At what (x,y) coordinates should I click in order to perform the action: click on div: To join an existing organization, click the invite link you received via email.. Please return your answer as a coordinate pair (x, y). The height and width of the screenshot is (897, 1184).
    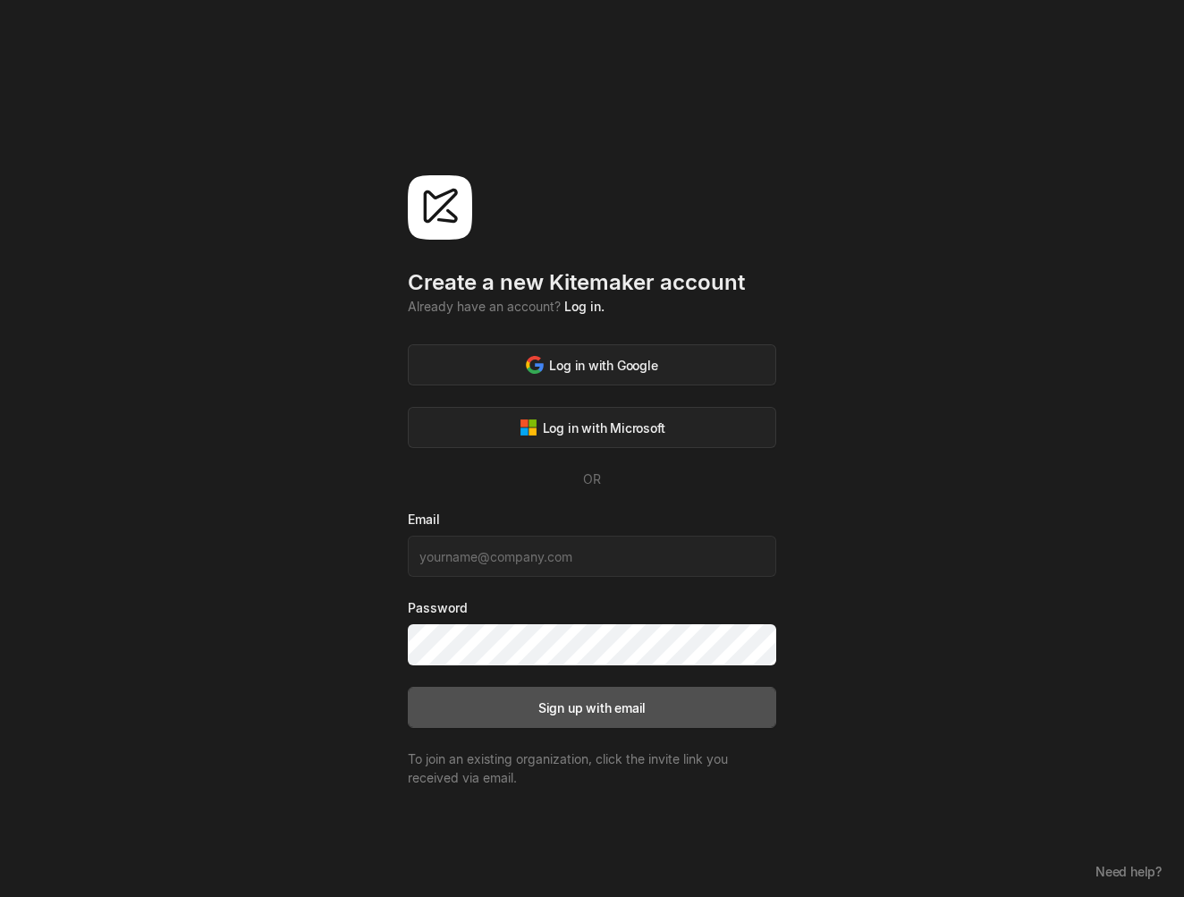
    Looking at the image, I should click on (592, 768).